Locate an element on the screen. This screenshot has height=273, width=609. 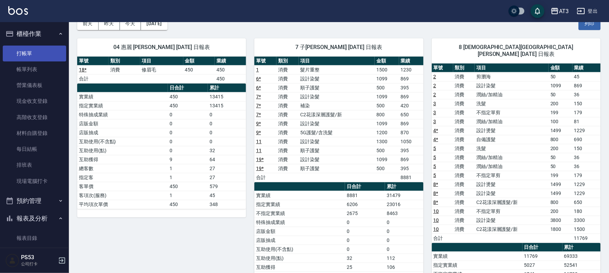
td: 順子護髮 is located at coordinates (337, 150).